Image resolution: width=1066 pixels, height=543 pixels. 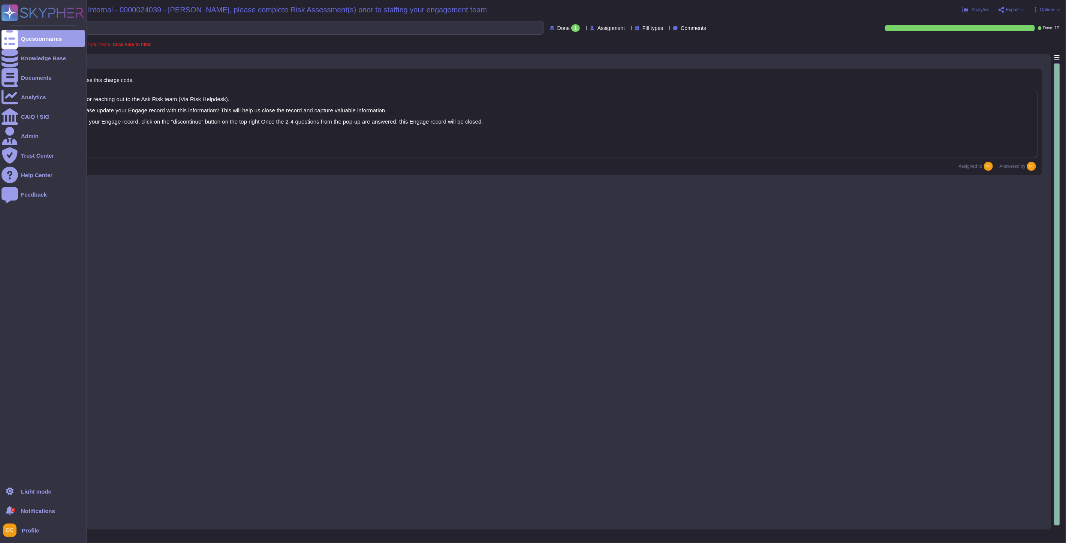 I want to click on span: Comments, so click(x=693, y=28).